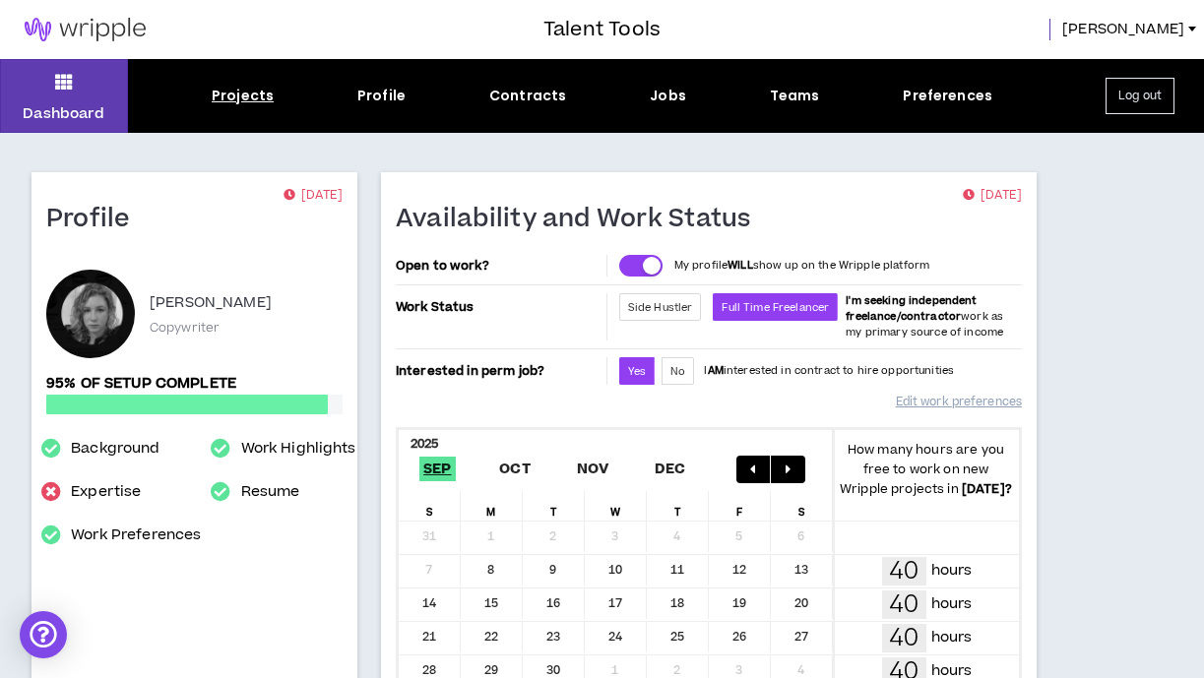 Image resolution: width=1204 pixels, height=678 pixels. Describe the element at coordinates (661, 307) in the screenshot. I see `span: Side Hustler` at that location.